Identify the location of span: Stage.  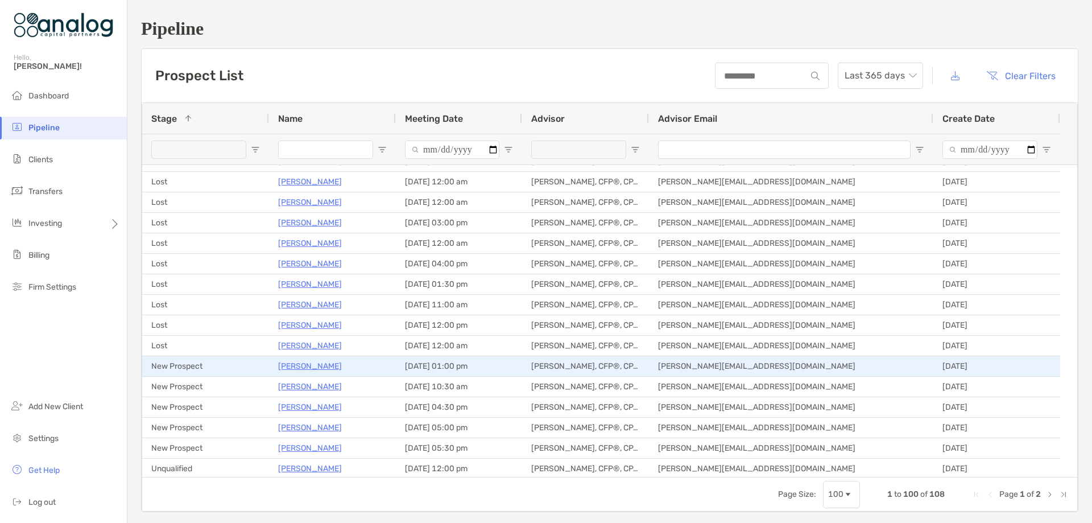
(164, 118).